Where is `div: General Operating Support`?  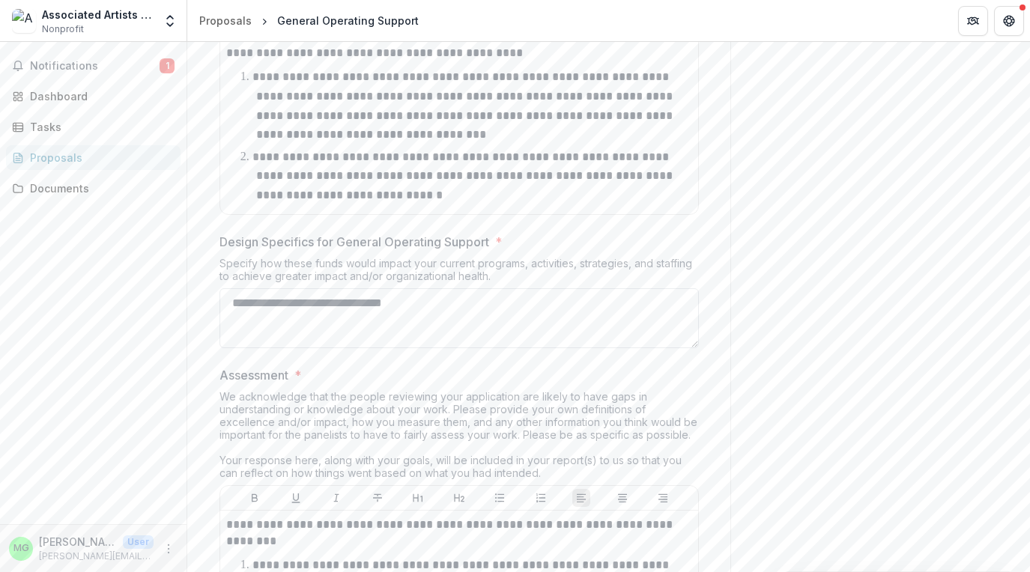
div: General Operating Support is located at coordinates (348, 20).